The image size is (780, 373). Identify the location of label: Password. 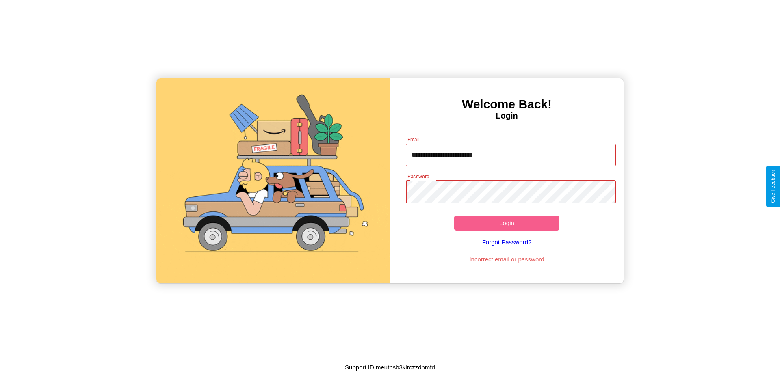
(418, 176).